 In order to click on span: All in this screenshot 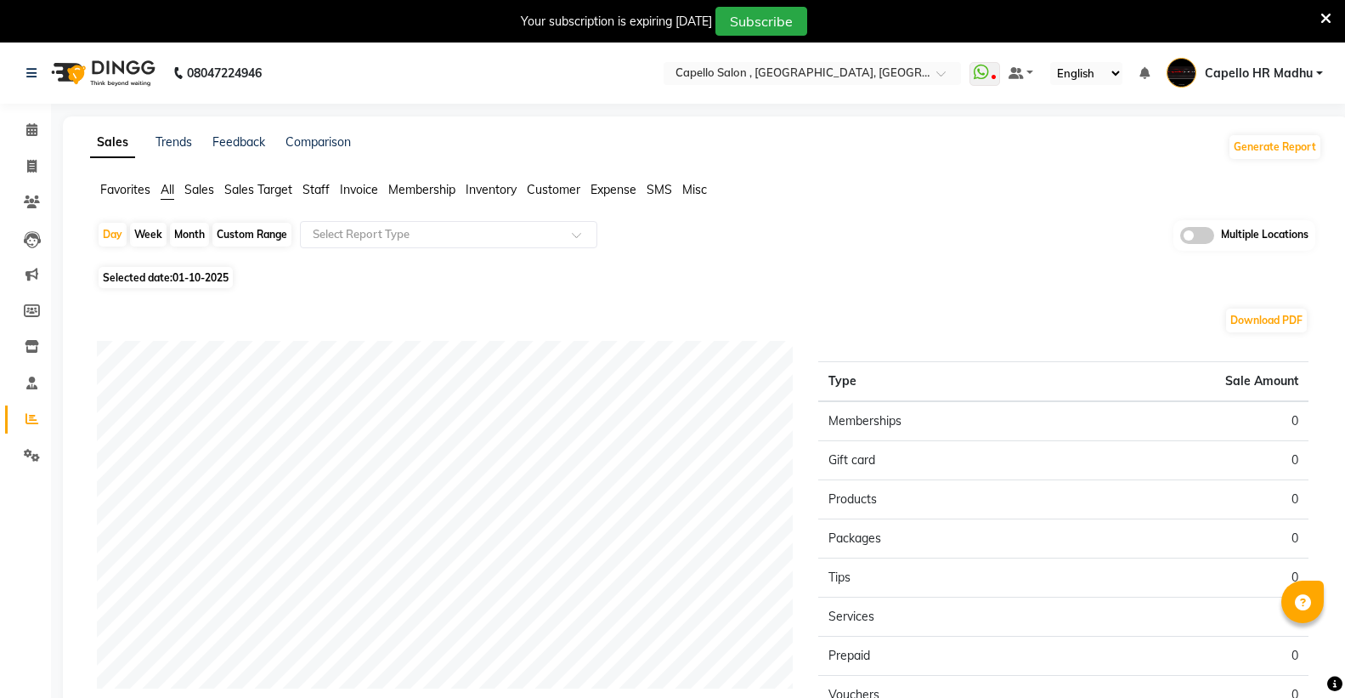, I will do `click(167, 190)`.